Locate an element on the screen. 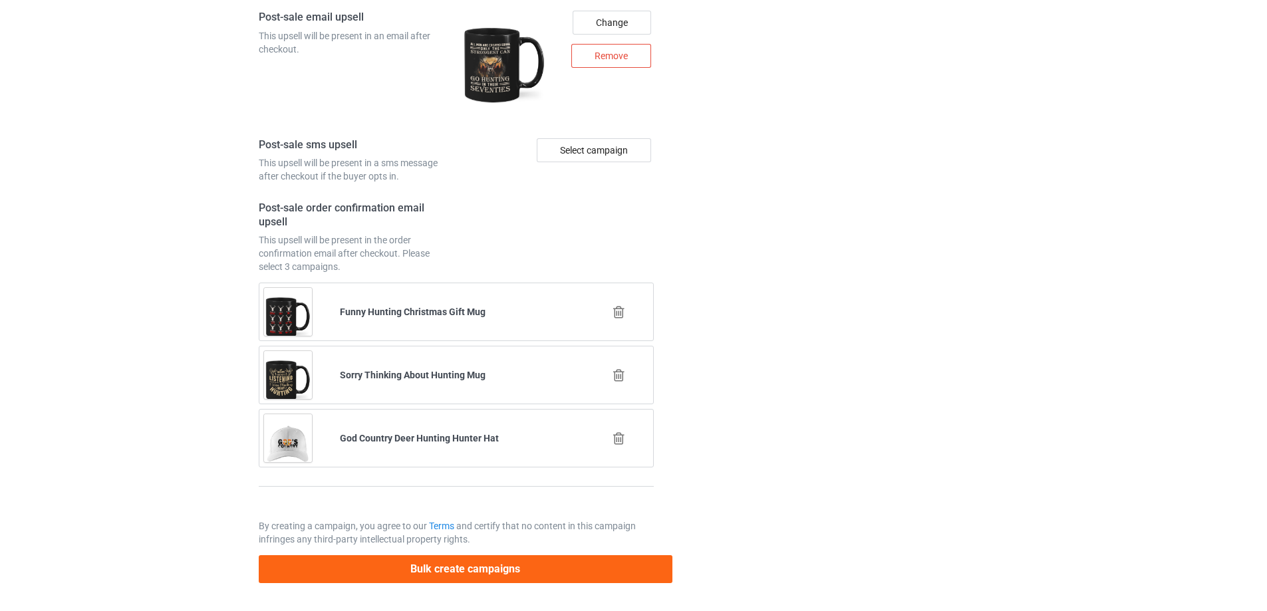 The width and height of the screenshot is (1267, 611). button: Bulk create campaigns is located at coordinates (465, 568).